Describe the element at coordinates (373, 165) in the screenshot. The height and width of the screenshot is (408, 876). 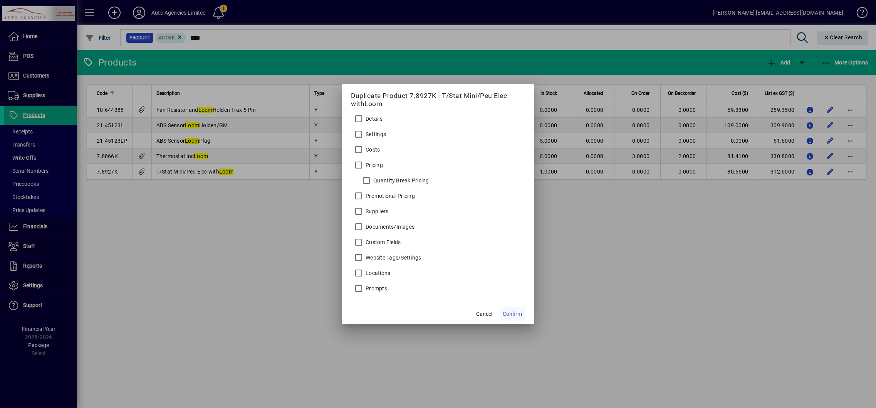
I see `label: Pricing` at that location.